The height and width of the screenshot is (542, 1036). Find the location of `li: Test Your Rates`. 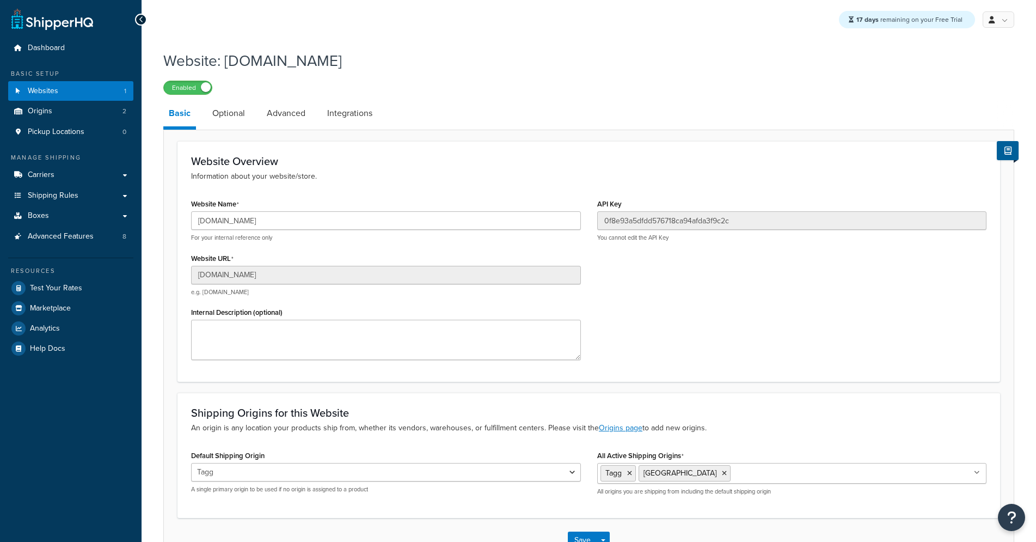

li: Test Your Rates is located at coordinates (71, 288).